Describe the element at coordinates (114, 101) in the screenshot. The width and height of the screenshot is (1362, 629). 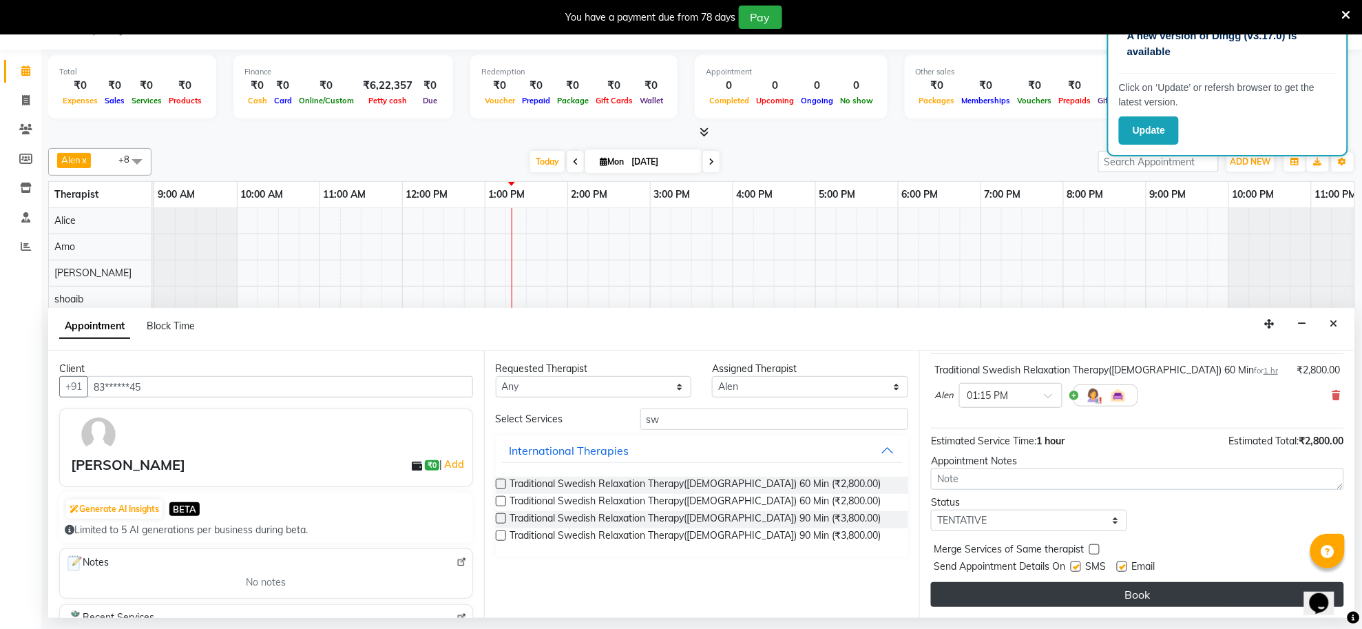
I see `span: Sales` at that location.